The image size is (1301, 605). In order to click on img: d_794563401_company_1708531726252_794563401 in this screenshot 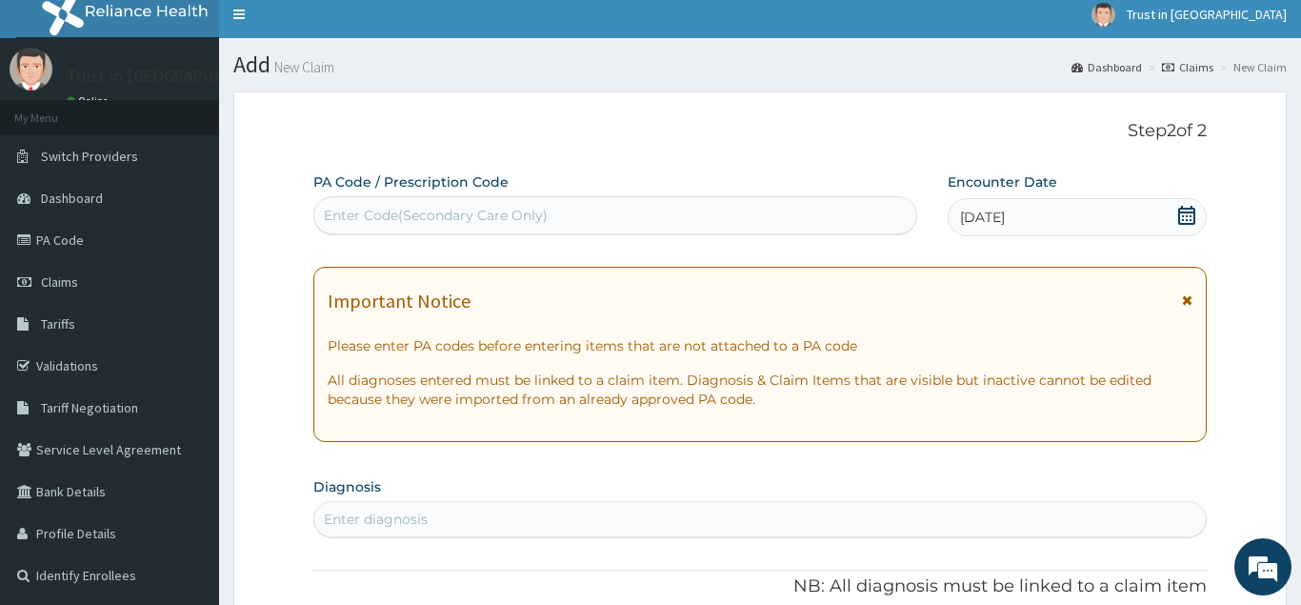, I will do `click(56, 119)`.